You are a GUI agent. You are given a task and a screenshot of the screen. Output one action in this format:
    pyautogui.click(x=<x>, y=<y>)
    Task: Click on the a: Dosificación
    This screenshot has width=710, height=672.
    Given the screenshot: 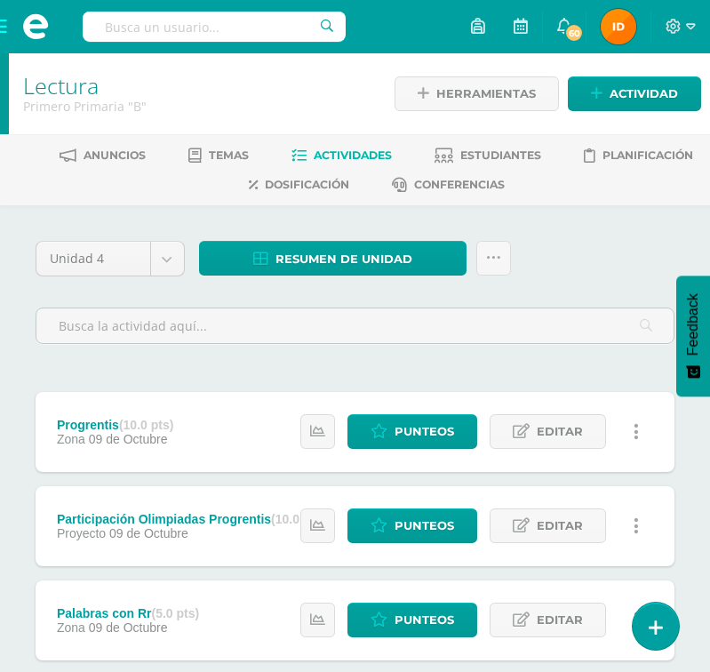 What is the action you would take?
    pyautogui.click(x=299, y=185)
    